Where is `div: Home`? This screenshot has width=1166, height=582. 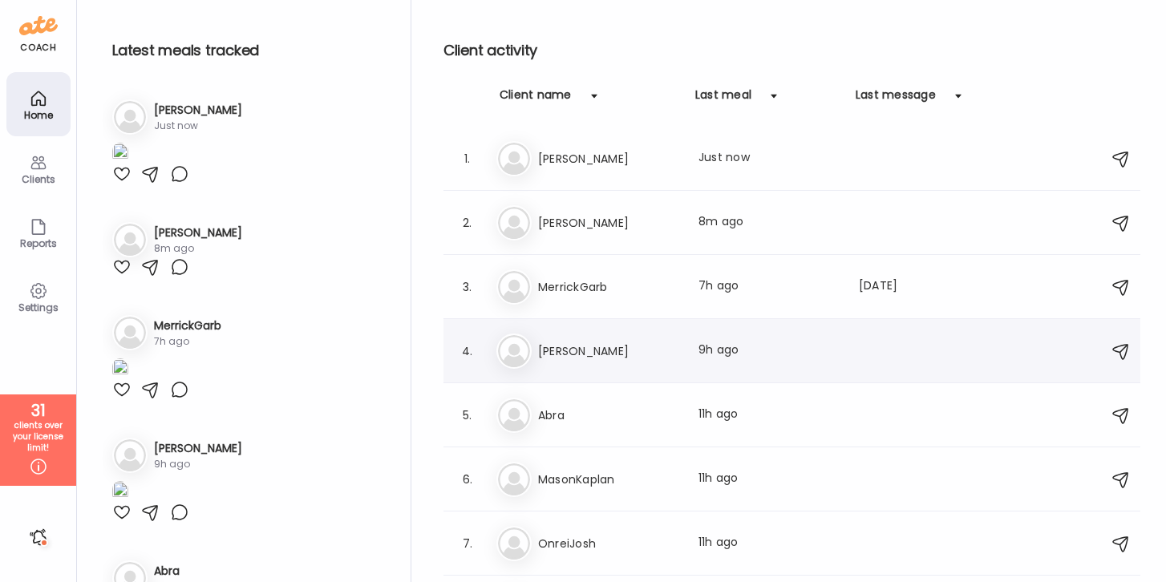 div: Home is located at coordinates (38, 115).